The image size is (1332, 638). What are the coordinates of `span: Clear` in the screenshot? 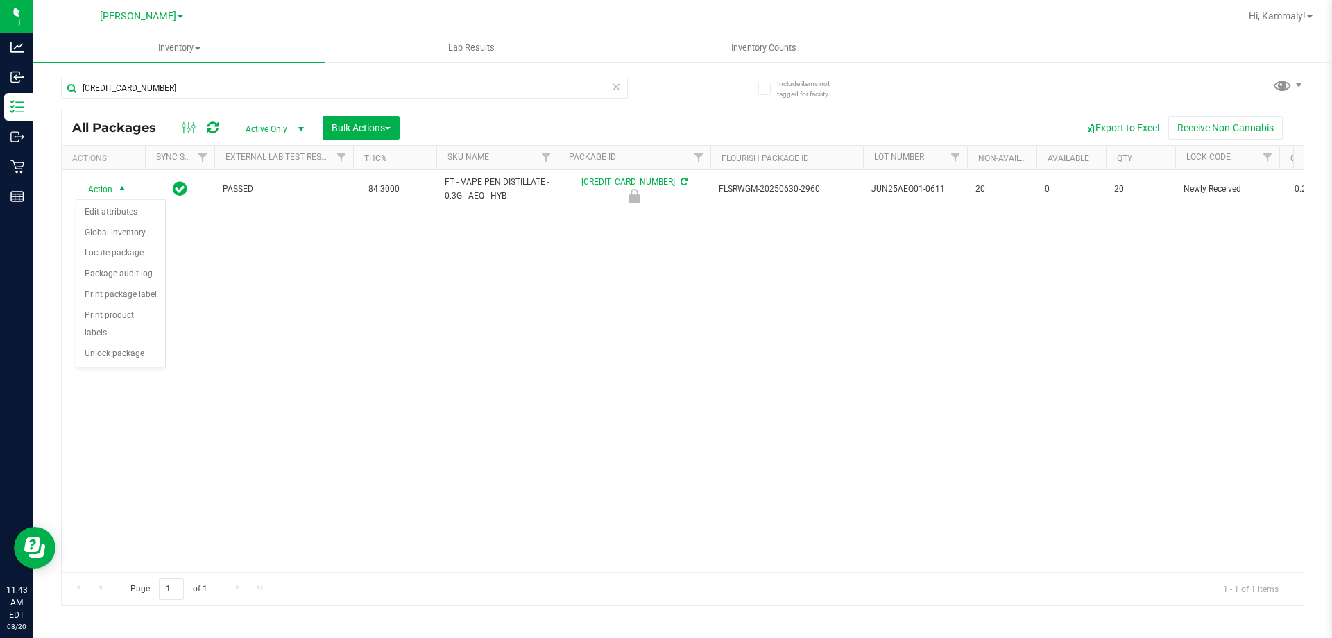 It's located at (616, 87).